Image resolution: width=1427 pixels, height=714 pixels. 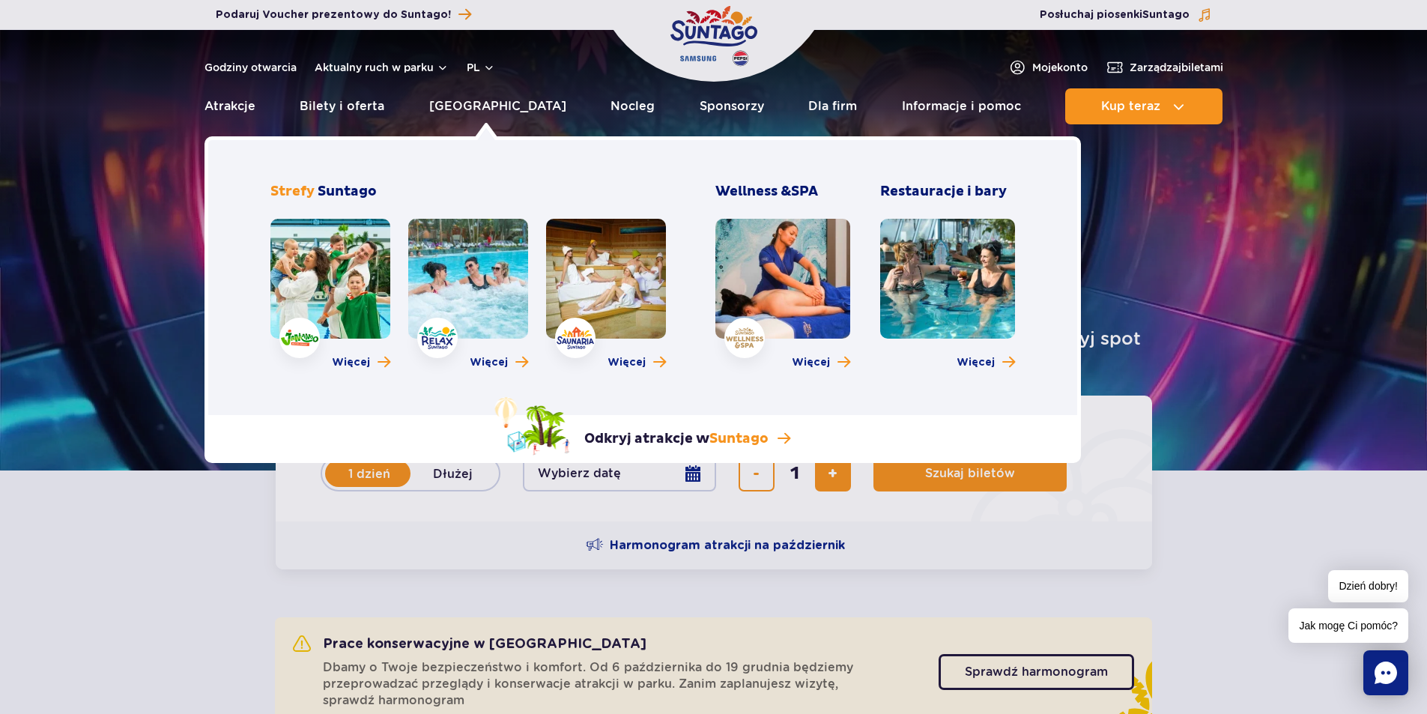 What do you see at coordinates (1048, 67) in the screenshot?
I see `a: Mojekonto` at bounding box center [1048, 67].